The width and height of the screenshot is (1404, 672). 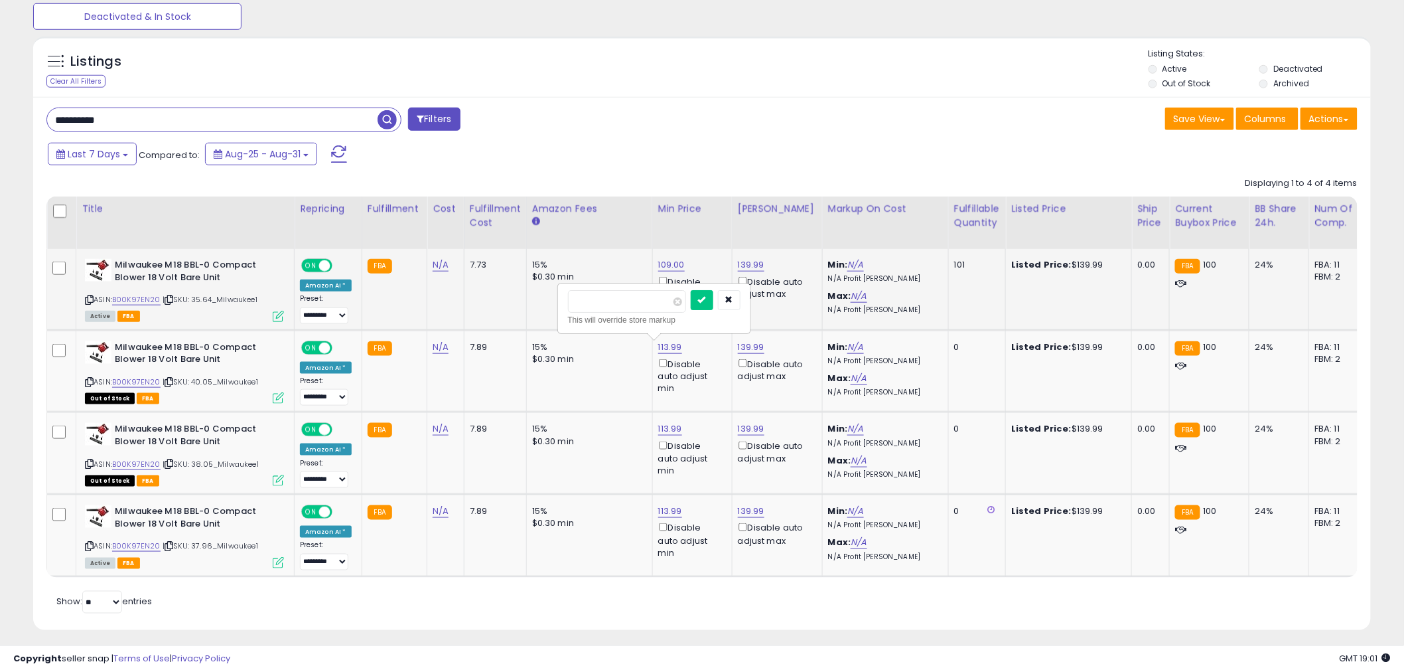 What do you see at coordinates (1187, 83) in the screenshot?
I see `label: Out of Stock` at bounding box center [1187, 83].